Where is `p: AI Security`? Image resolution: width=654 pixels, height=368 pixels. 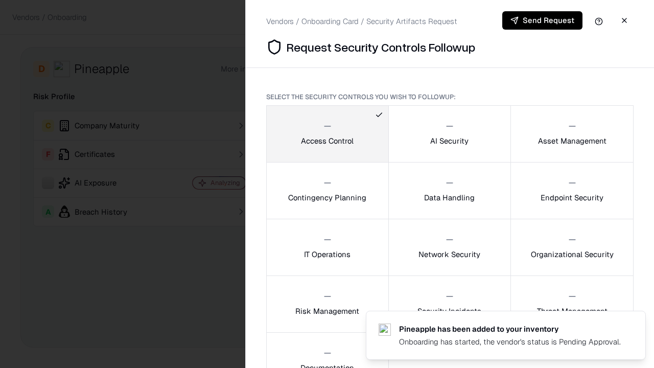
p: AI Security is located at coordinates (449, 140).